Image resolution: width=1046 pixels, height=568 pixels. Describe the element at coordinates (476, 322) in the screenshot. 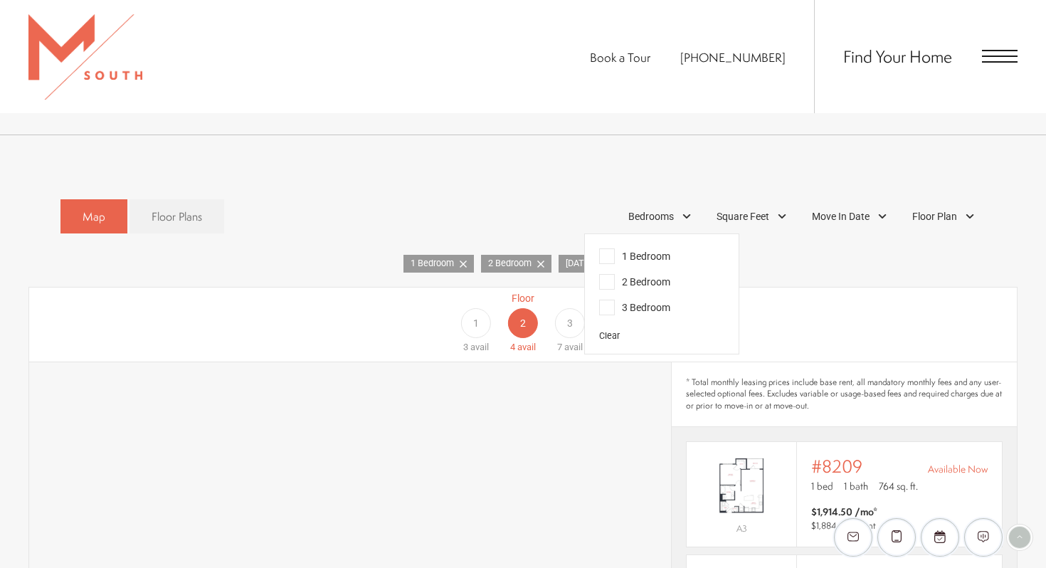

I see `a: Floor 1` at that location.